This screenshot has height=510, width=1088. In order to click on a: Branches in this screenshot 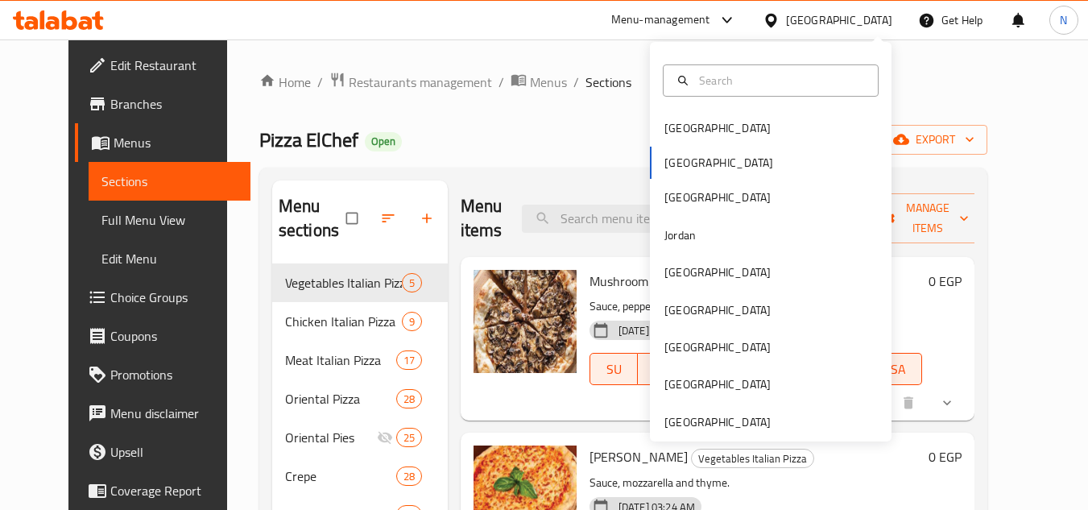, I will do `click(163, 104)`.